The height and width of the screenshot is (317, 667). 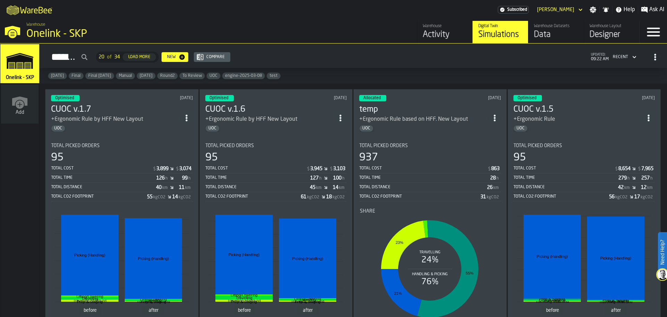 What do you see at coordinates (116, 109) in the screenshot?
I see `h3: CUOC v.1.7` at bounding box center [116, 109].